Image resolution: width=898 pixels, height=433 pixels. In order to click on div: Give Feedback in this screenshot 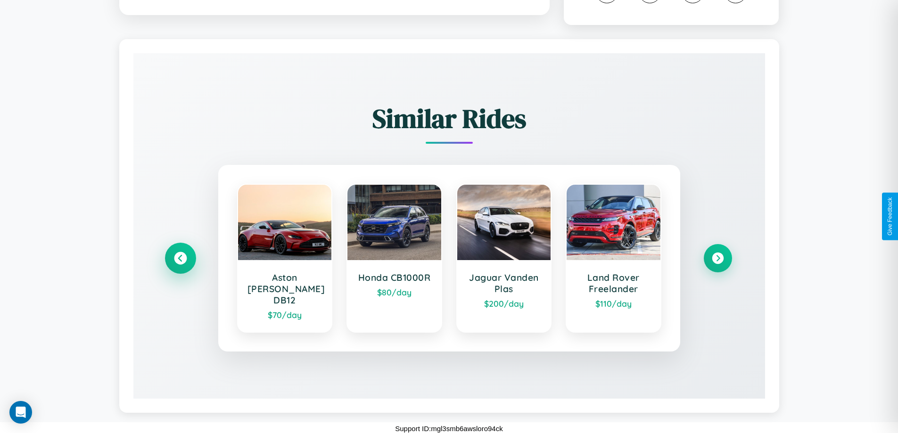, I will do `click(890, 216)`.